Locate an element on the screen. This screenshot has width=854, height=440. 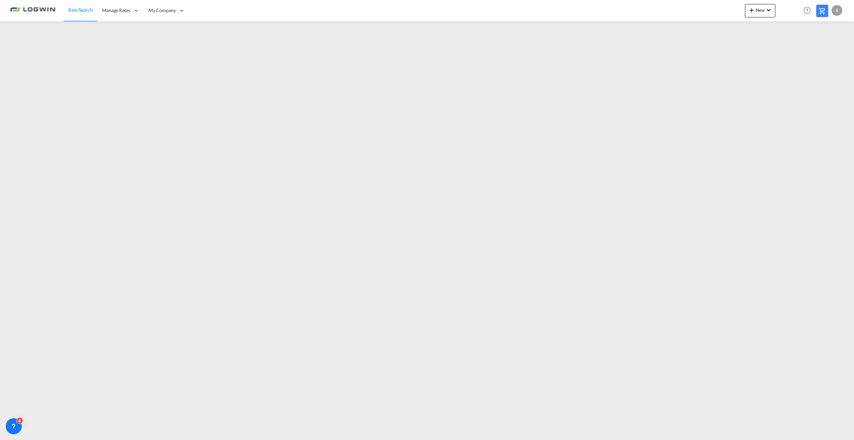
span: My Company is located at coordinates (162, 10).